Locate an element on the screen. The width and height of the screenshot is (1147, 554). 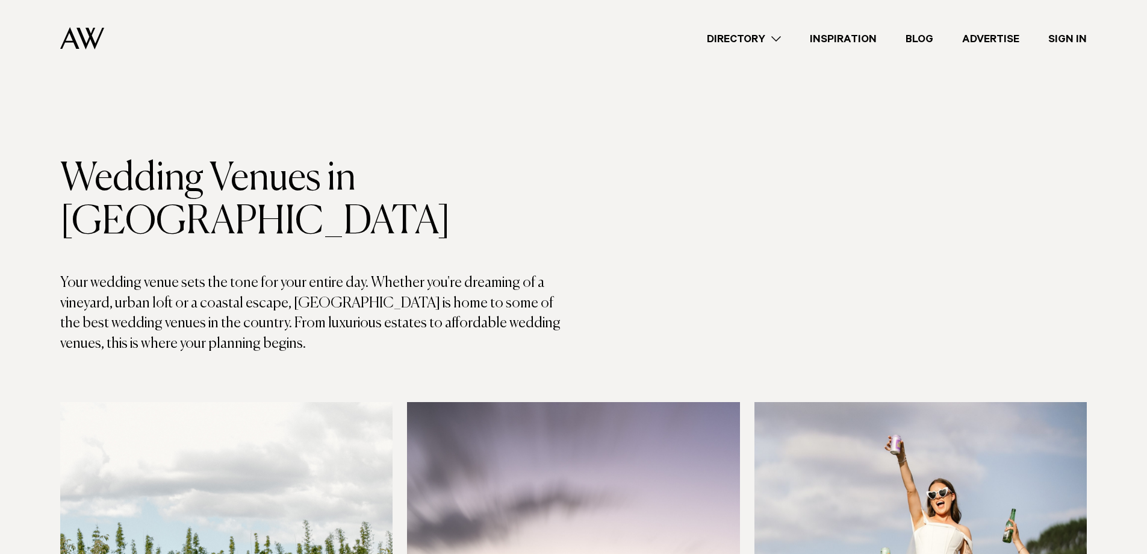
img: Auckland Weddings Logo is located at coordinates (82, 38).